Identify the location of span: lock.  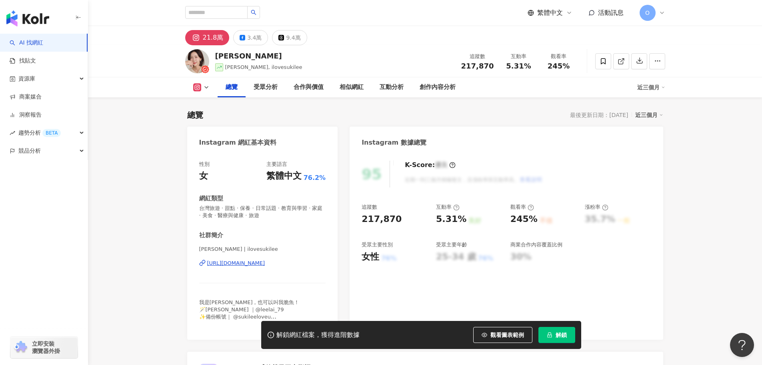
(550, 335).